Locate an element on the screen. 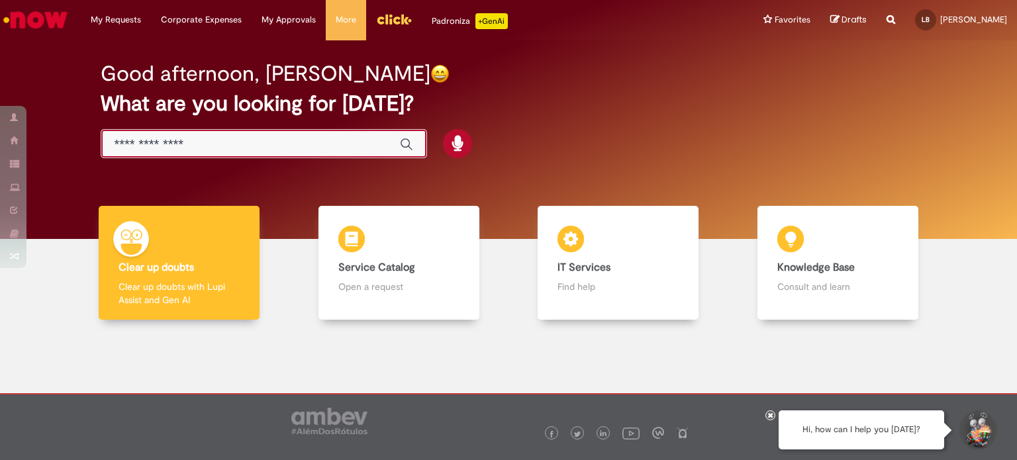 This screenshot has width=1017, height=460. p: Consult and learn is located at coordinates (837, 287).